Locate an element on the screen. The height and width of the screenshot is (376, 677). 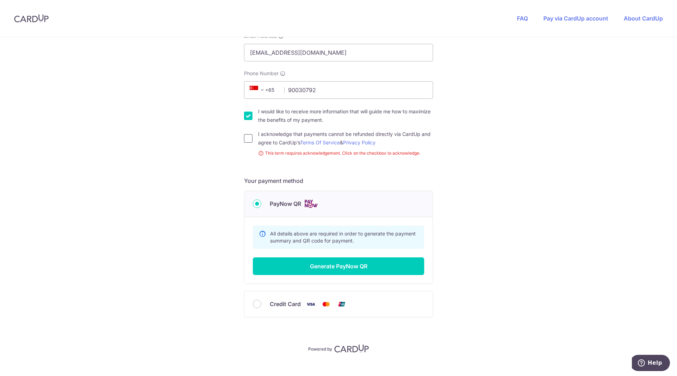
div: Credit Card Visa Mastercard Union Pay is located at coordinates (339, 304).